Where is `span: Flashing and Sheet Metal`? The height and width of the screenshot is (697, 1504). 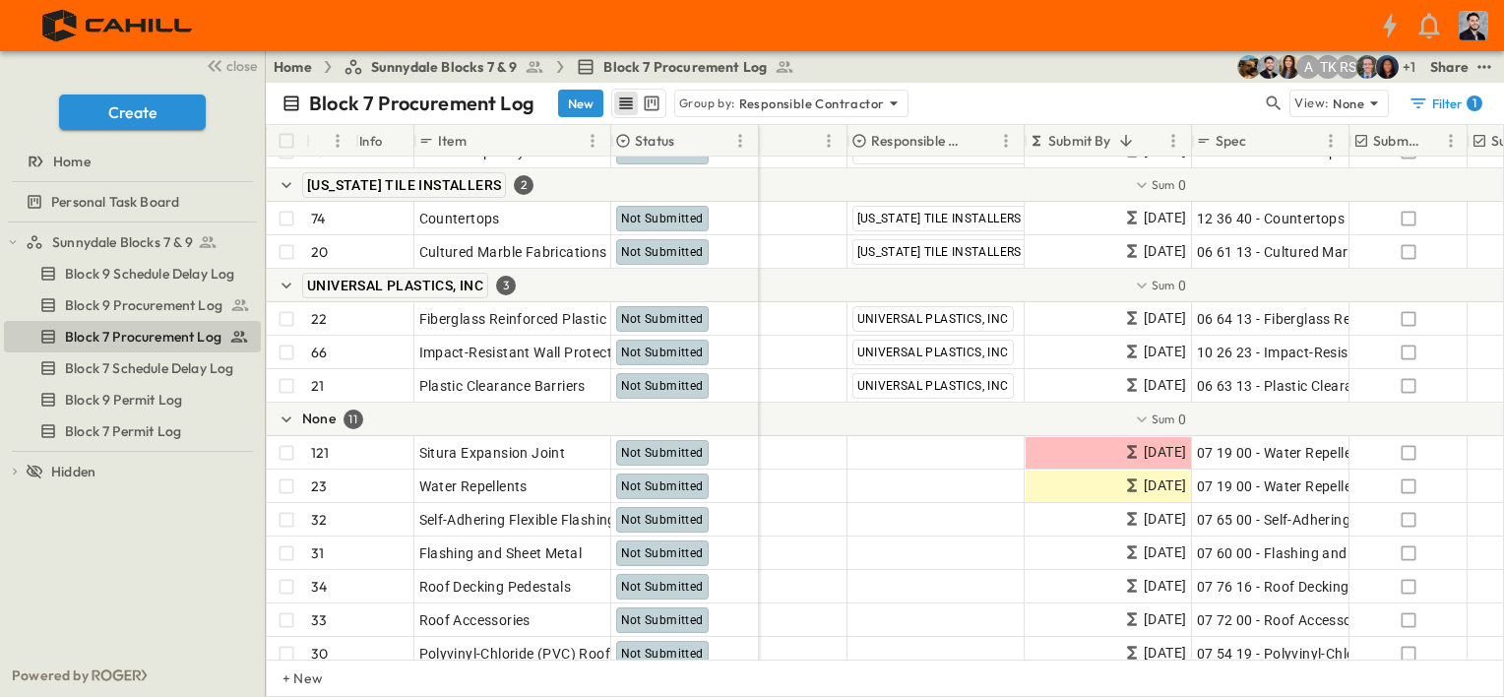
span: Flashing and Sheet Metal is located at coordinates (501, 553).